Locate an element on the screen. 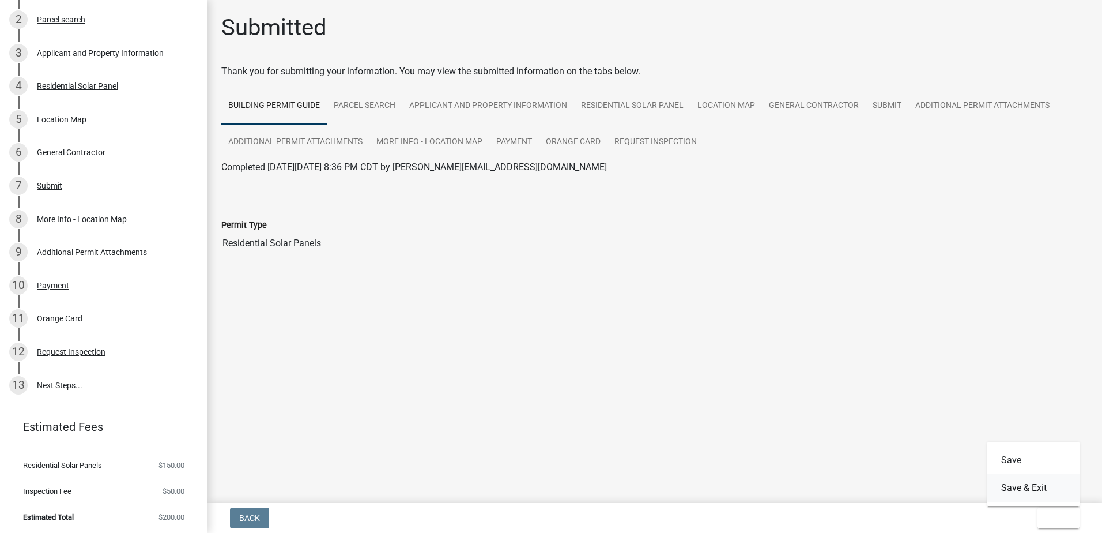 This screenshot has width=1102, height=533. span: $150.00 is located at coordinates (171, 465).